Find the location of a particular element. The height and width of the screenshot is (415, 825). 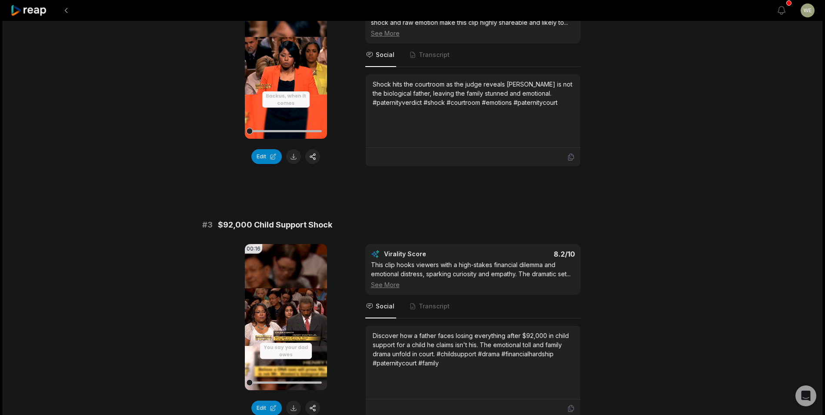

div: Open Intercom Messenger is located at coordinates (806, 396).